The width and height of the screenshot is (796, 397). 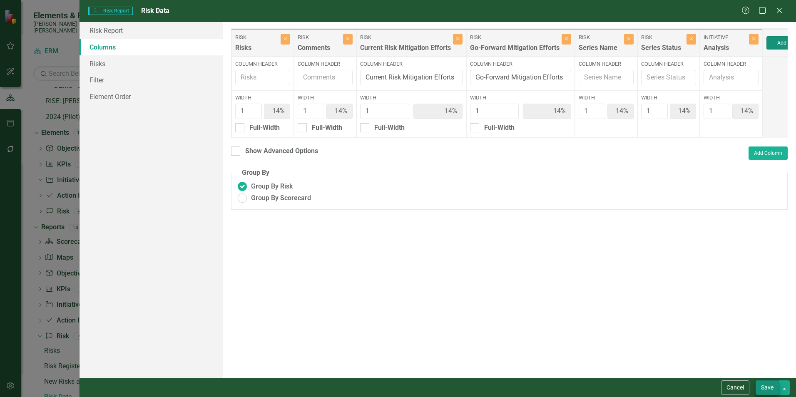 What do you see at coordinates (257, 50) in the screenshot?
I see `div: Risks` at bounding box center [257, 50].